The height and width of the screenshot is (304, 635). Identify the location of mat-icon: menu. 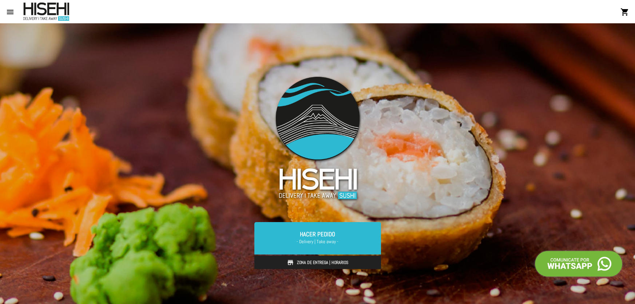
(10, 12).